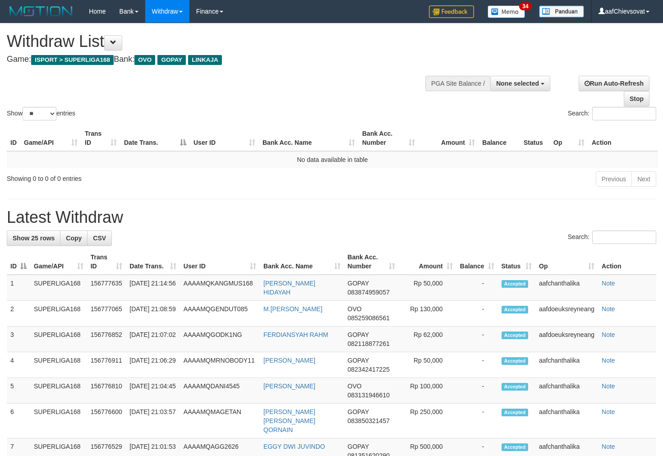  What do you see at coordinates (294, 447) in the screenshot?
I see `a: EGGY DWI JUVINDO` at bounding box center [294, 447].